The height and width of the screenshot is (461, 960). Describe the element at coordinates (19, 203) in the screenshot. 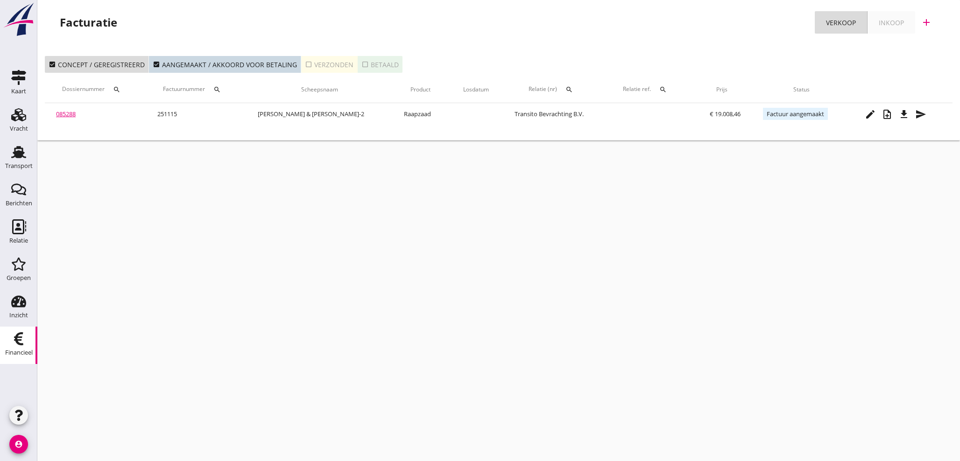

I see `div: Berichten` at that location.